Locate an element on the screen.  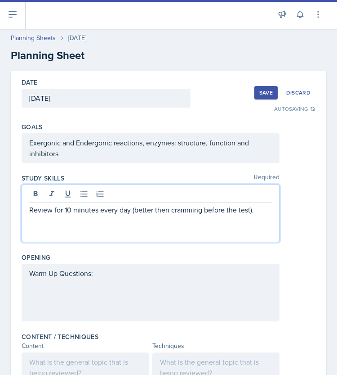
div: Techniques is located at coordinates (216, 346).